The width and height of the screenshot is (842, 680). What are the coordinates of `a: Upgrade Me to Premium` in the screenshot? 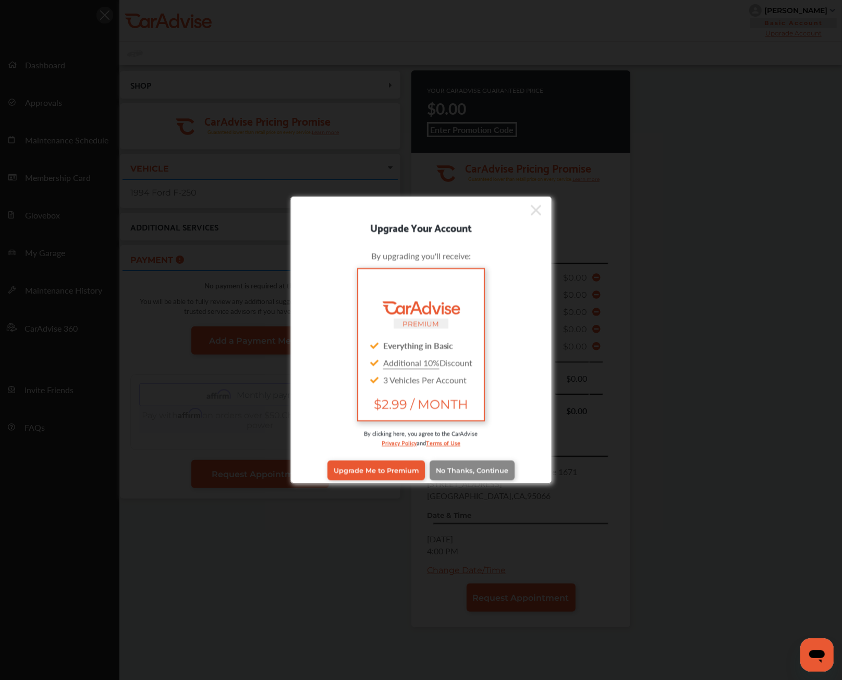 It's located at (376, 470).